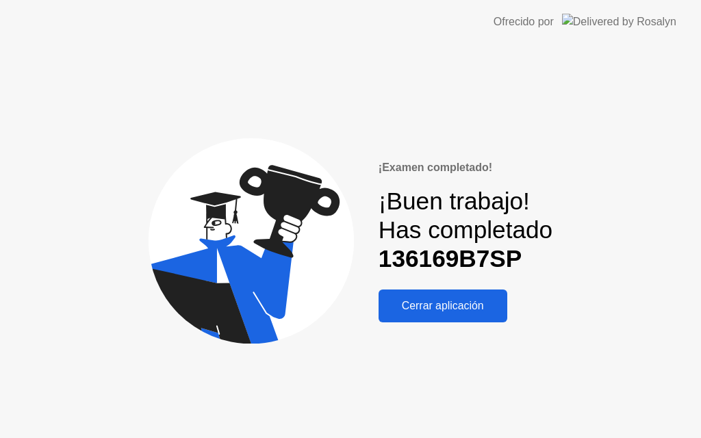  What do you see at coordinates (466, 168) in the screenshot?
I see `div: ¡Examen completado!` at bounding box center [466, 168].